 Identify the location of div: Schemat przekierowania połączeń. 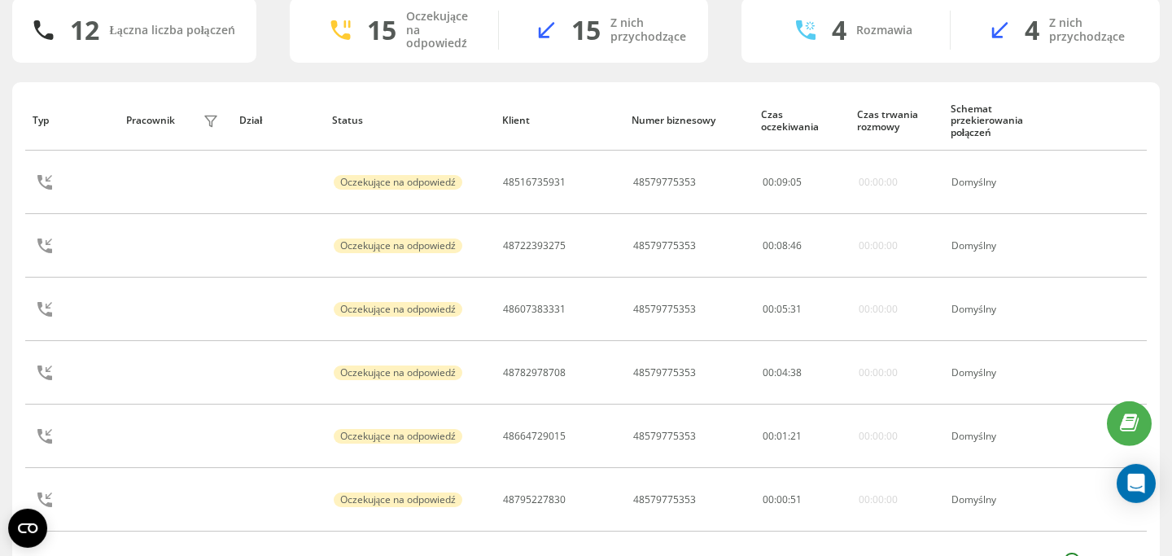
(998, 120).